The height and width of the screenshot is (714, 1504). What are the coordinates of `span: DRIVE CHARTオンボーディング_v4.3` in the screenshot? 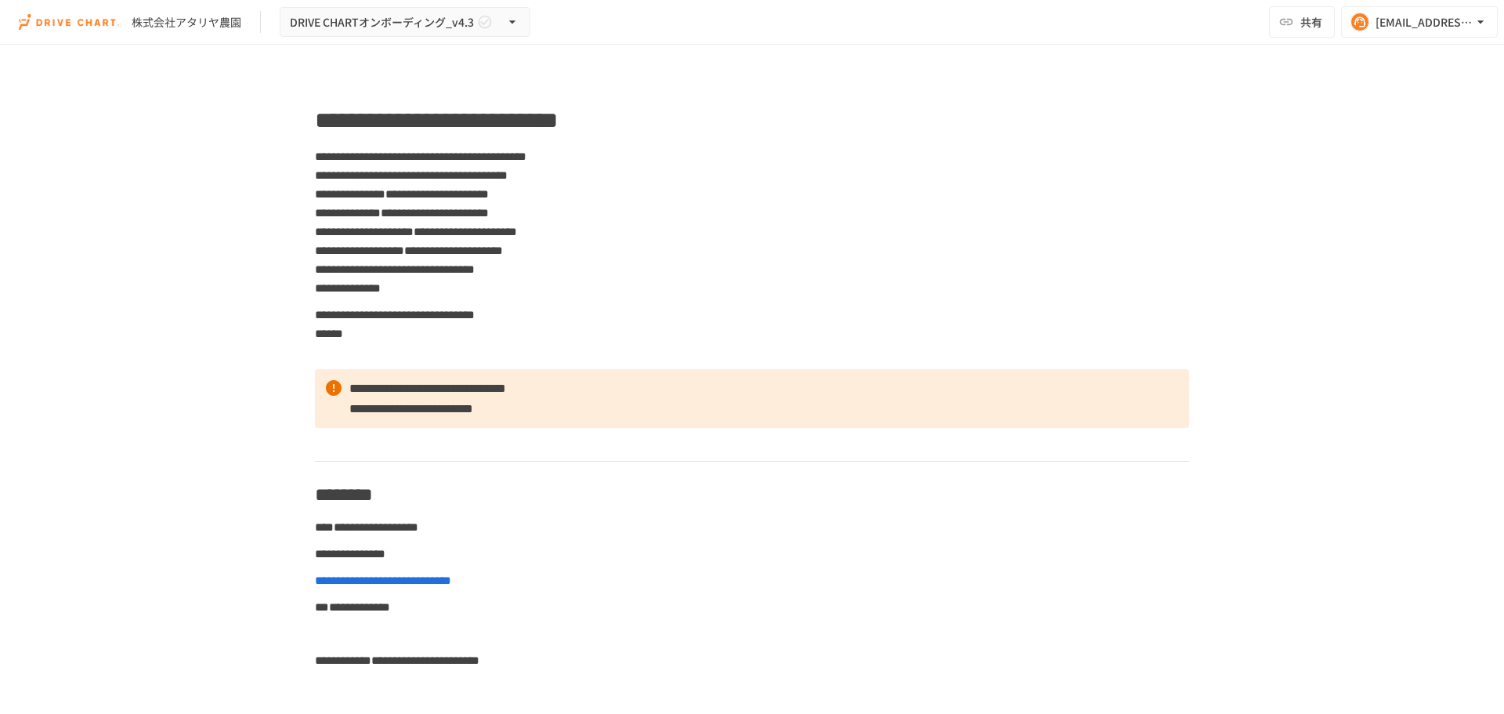 It's located at (382, 22).